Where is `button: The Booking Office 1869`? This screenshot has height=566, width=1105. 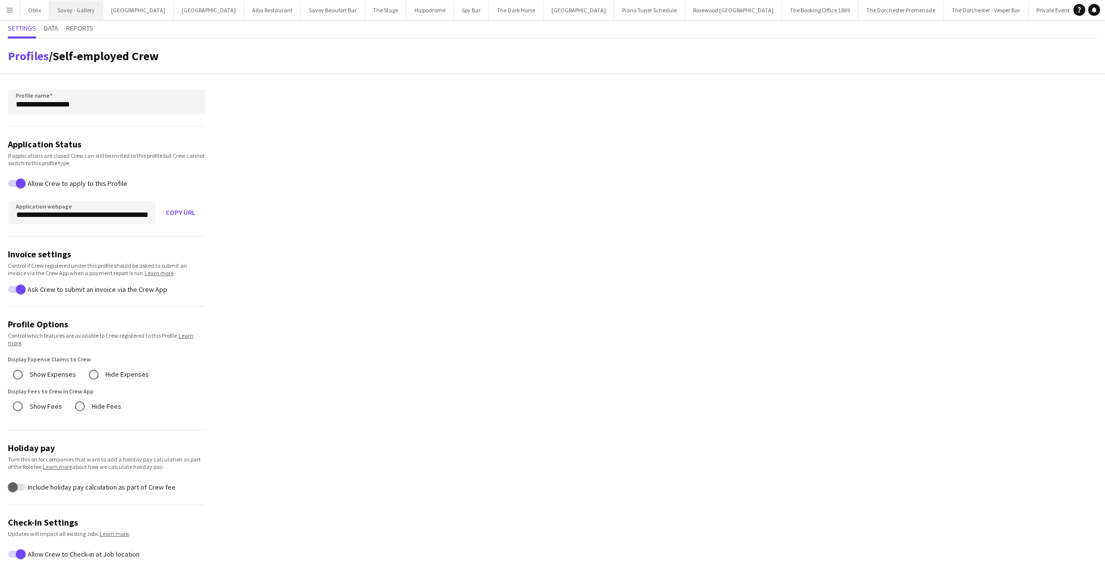
button: The Booking Office 1869 is located at coordinates (820, 10).